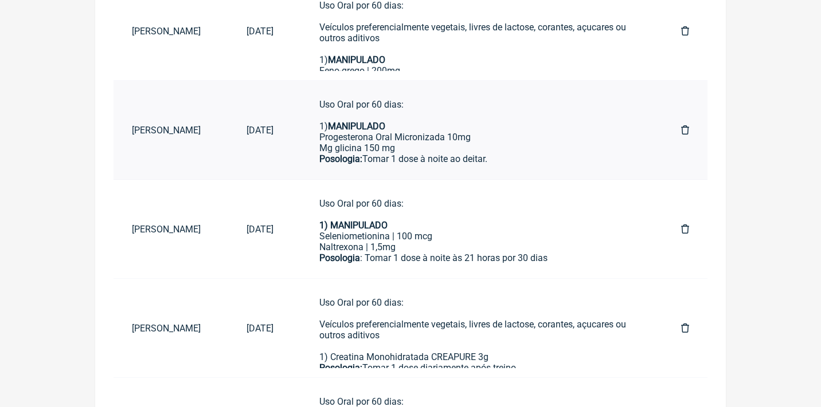  Describe the element at coordinates (477, 328) in the screenshot. I see `a: Uso Oral por 60 dias:Veículos preferencialmente vegetais, livres de lactose, corantes, açucares o...` at that location.